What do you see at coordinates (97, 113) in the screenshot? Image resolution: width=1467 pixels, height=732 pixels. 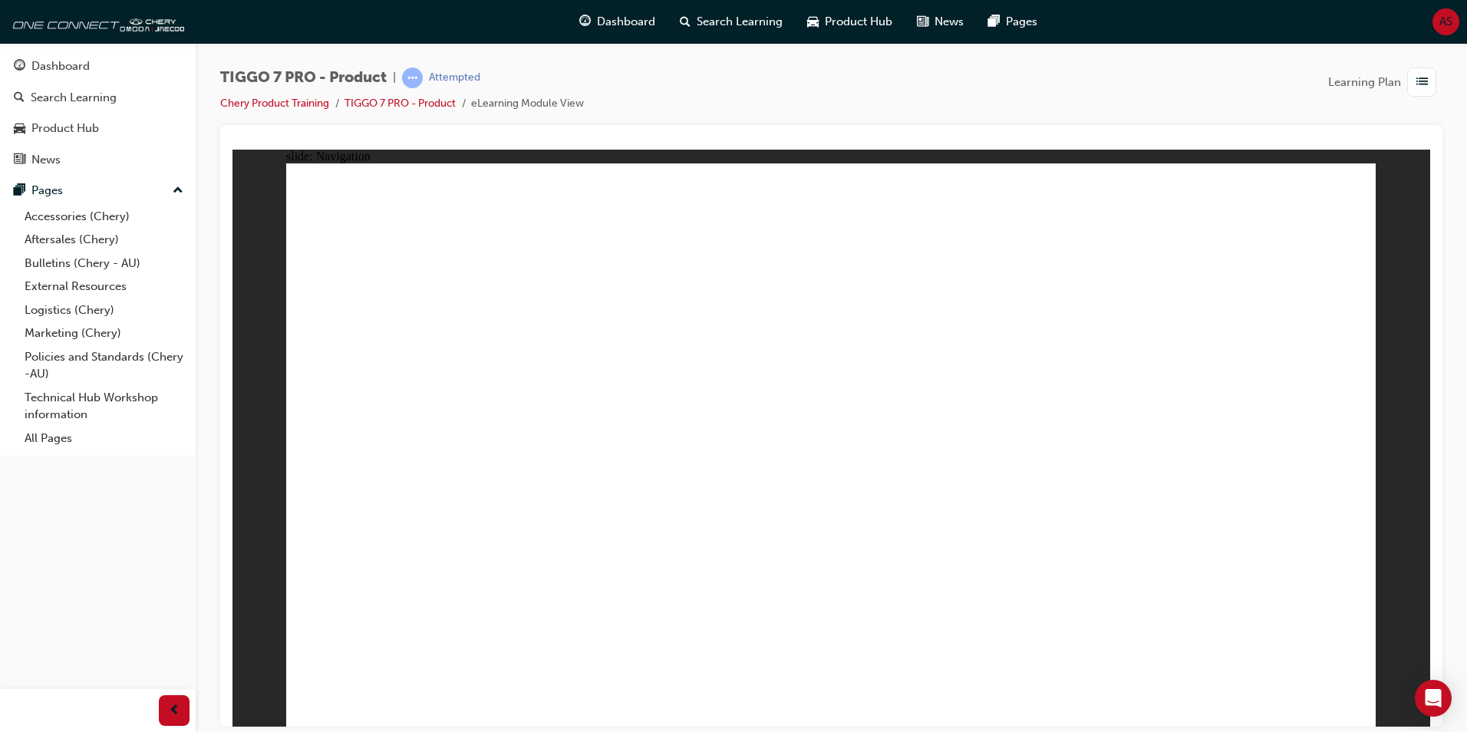 I see `button: DashboardSearch LearningProduct HubNews` at bounding box center [97, 113].